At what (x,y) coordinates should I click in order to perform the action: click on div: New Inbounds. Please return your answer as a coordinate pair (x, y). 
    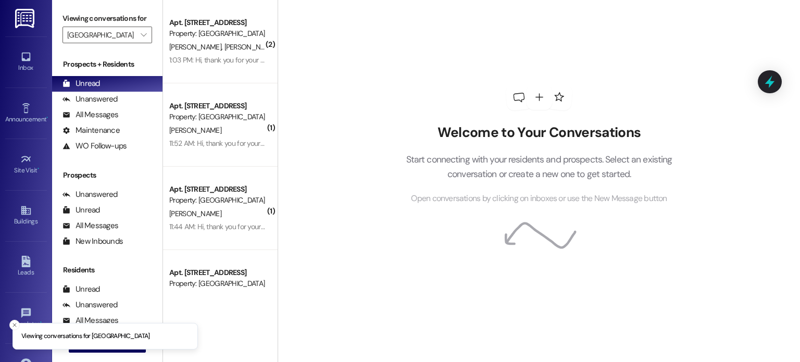
    Looking at the image, I should click on (93, 241).